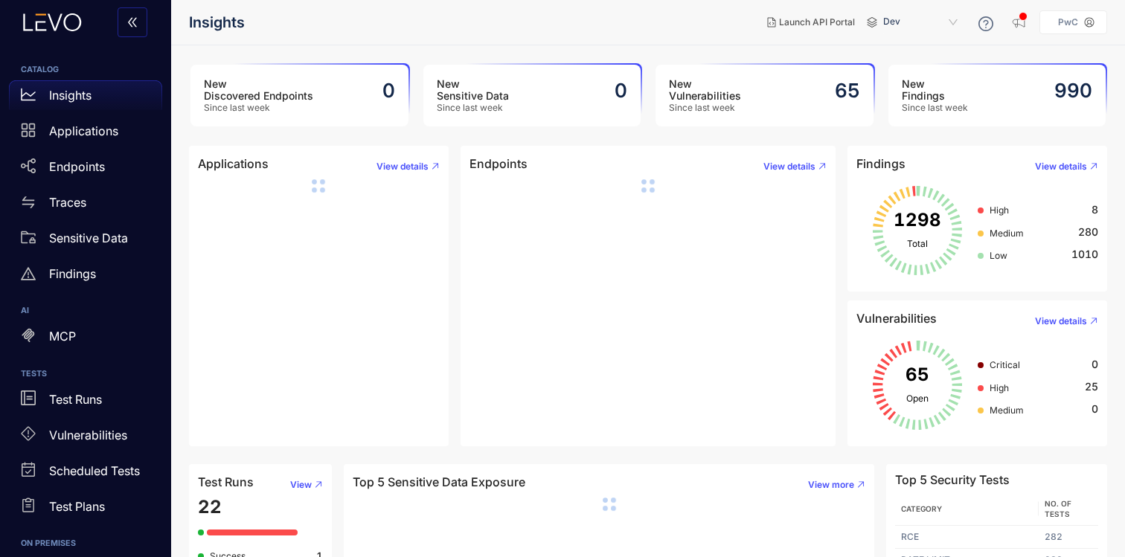 The height and width of the screenshot is (557, 1125). What do you see at coordinates (28, 202) in the screenshot?
I see `span: swap` at bounding box center [28, 202].